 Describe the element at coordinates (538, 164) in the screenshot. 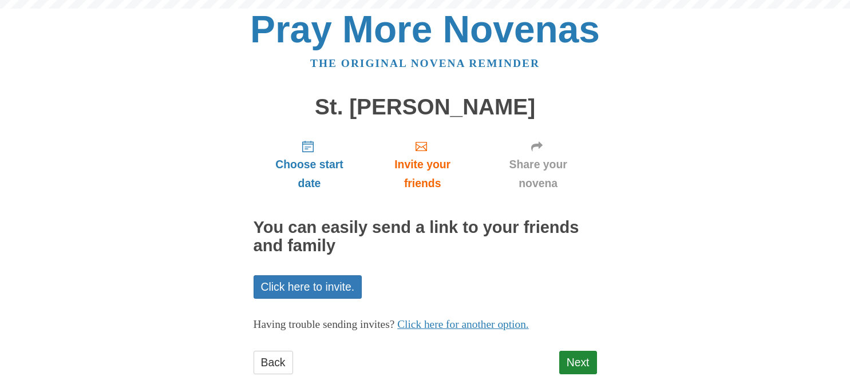

I see `a: Share your novena` at that location.